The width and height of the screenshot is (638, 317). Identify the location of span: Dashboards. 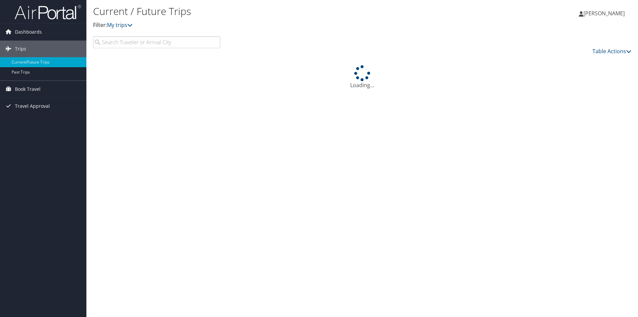
(28, 32).